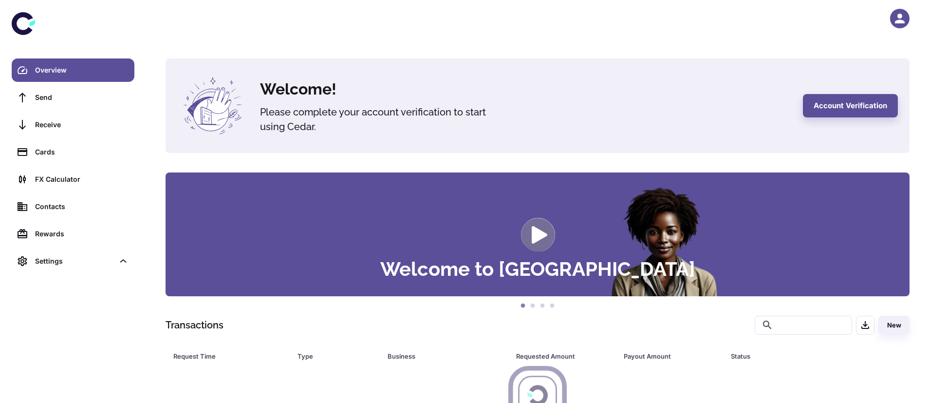  Describe the element at coordinates (82, 70) in the screenshot. I see `div: Overview` at that location.